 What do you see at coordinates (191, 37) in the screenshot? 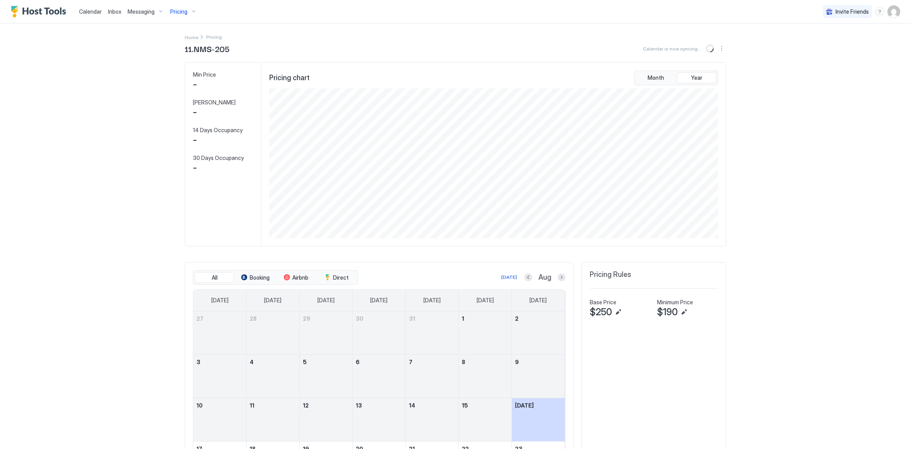
I see `div: Breadcrumb` at bounding box center [191, 37].